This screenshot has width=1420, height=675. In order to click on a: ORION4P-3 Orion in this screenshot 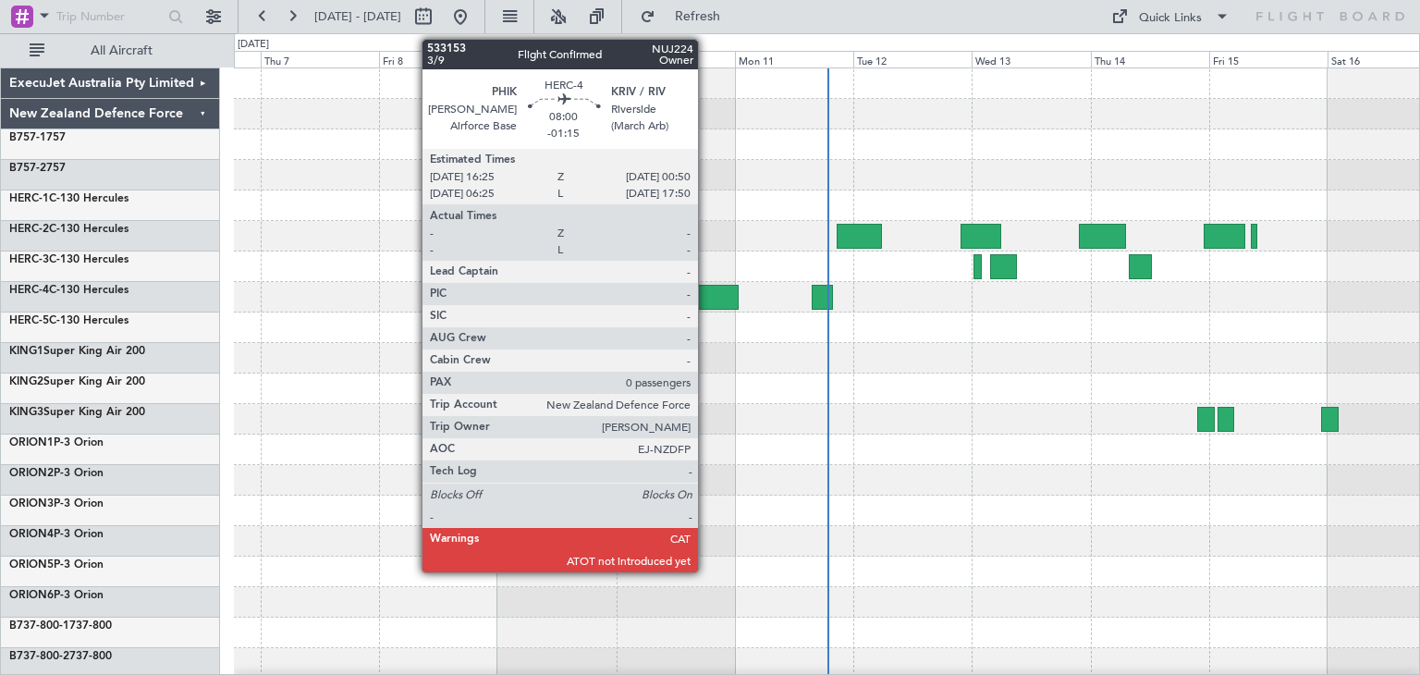, I will do `click(56, 534)`.